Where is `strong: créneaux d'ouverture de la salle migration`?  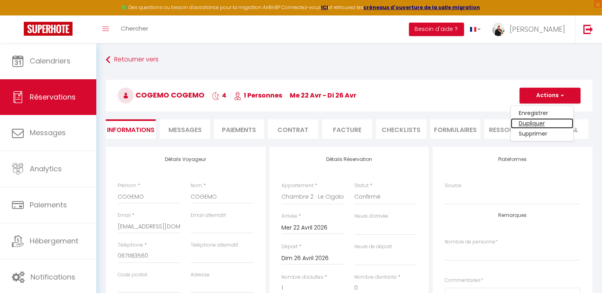
strong: créneaux d'ouverture de la salle migration is located at coordinates (422, 7).